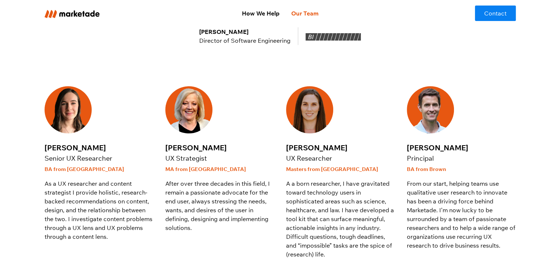 The height and width of the screenshot is (269, 560). What do you see at coordinates (431, 110) in the screenshot?
I see `img: Principal John Nicholson` at bounding box center [431, 110].